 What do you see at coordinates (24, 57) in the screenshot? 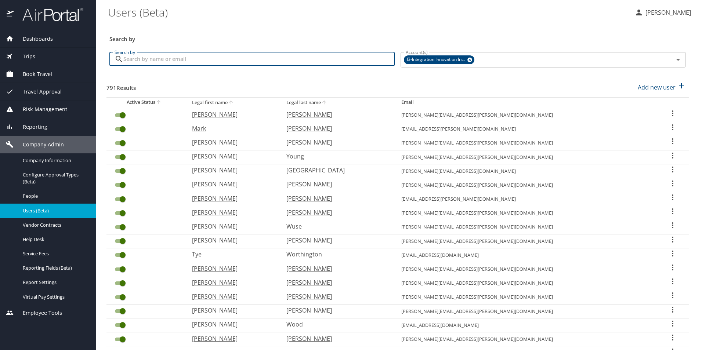
I see `span: Trips` at bounding box center [24, 57].